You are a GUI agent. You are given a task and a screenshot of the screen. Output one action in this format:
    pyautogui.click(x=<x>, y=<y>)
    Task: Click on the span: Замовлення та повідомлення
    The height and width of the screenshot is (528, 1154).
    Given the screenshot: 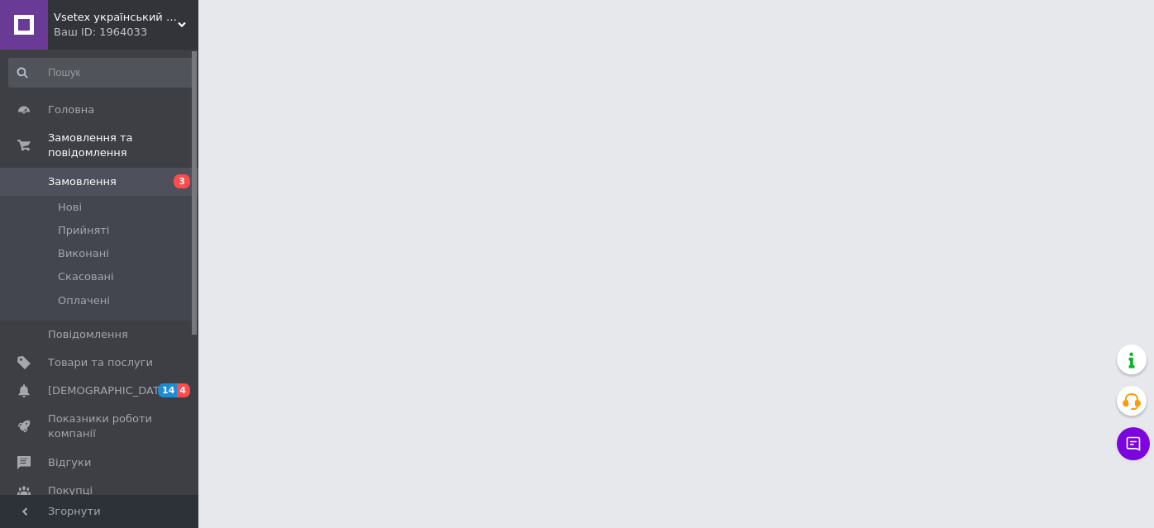 What is the action you would take?
    pyautogui.click(x=123, y=145)
    